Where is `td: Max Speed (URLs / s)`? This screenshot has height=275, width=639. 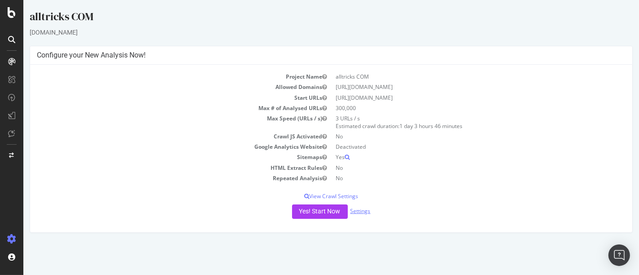 td: Max Speed (URLs / s) is located at coordinates (160, 122).